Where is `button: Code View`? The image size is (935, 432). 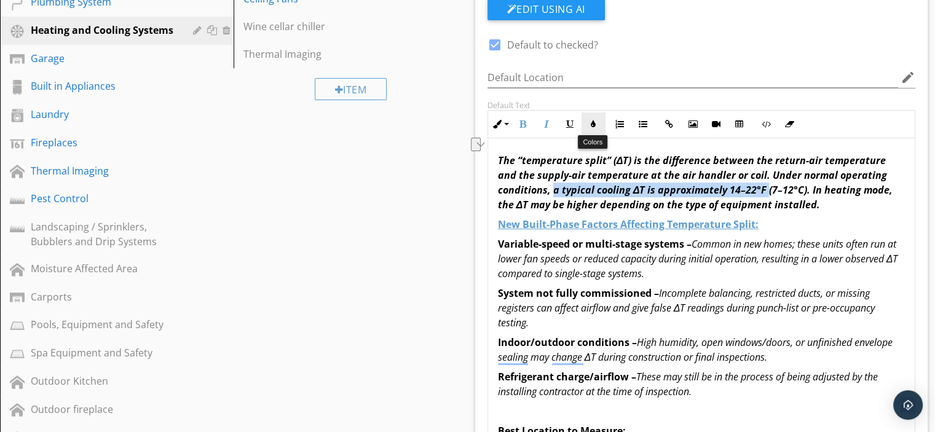 button: Code View is located at coordinates (766, 124).